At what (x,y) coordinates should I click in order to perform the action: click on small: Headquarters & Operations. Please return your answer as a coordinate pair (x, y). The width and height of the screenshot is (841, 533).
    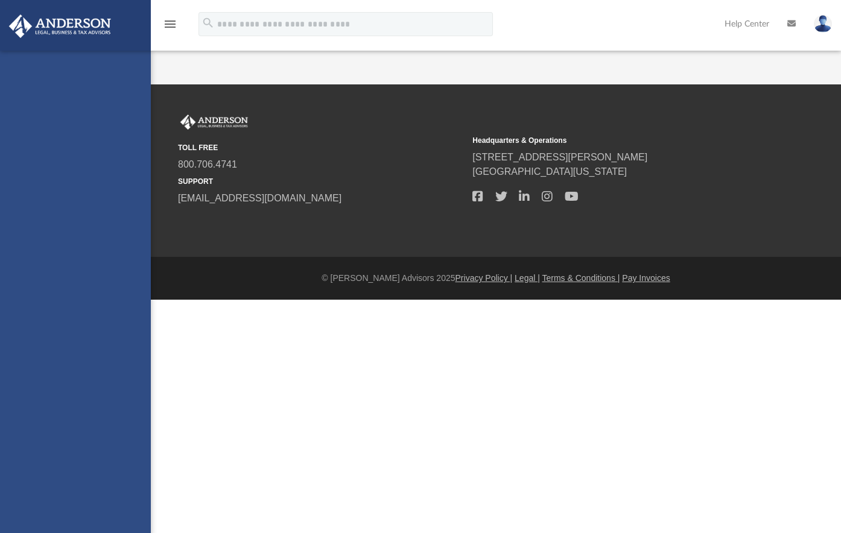
    Looking at the image, I should click on (615, 140).